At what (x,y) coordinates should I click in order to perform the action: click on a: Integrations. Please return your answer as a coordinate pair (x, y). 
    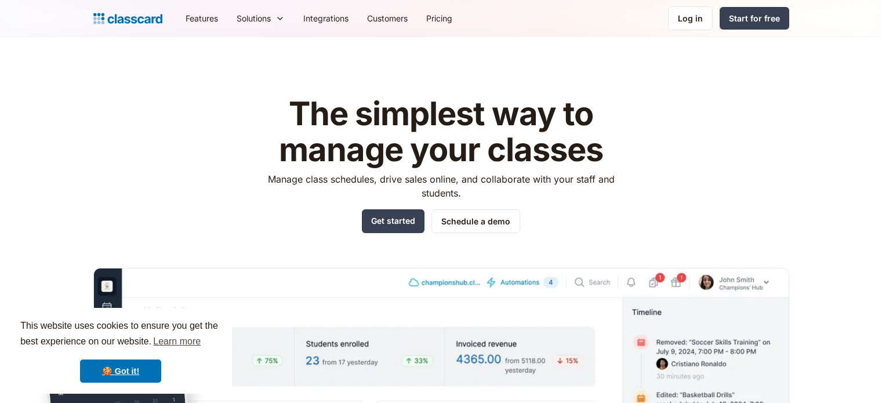
    Looking at the image, I should click on (326, 18).